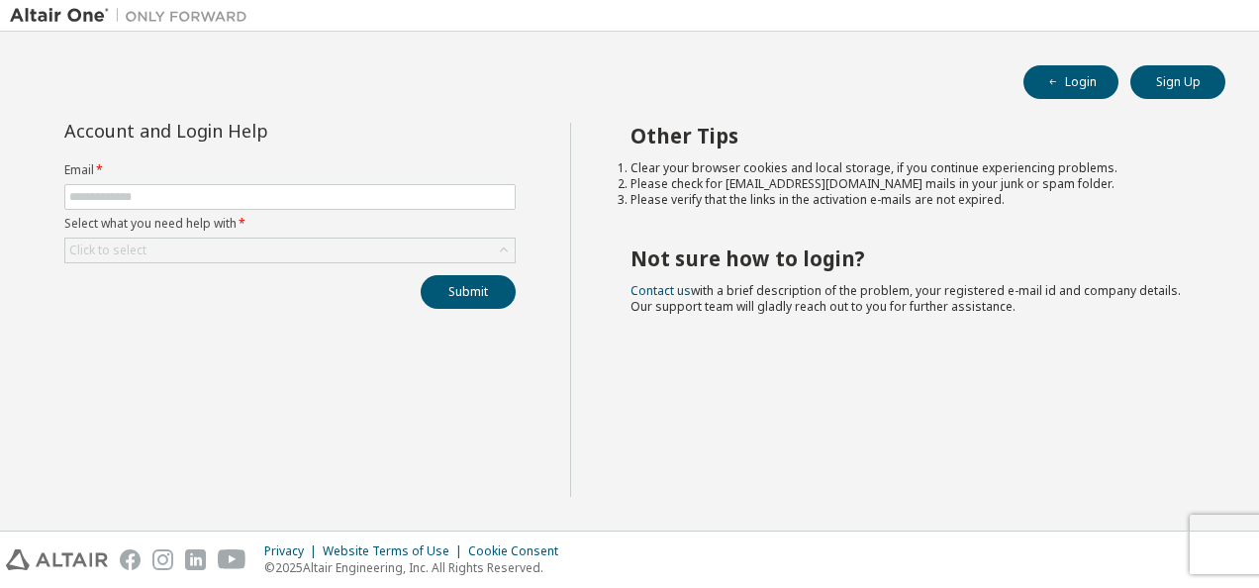  Describe the element at coordinates (417, 567) in the screenshot. I see `p: © 2025 Altair Engineering, Inc. All Rights Reserved.` at that location.